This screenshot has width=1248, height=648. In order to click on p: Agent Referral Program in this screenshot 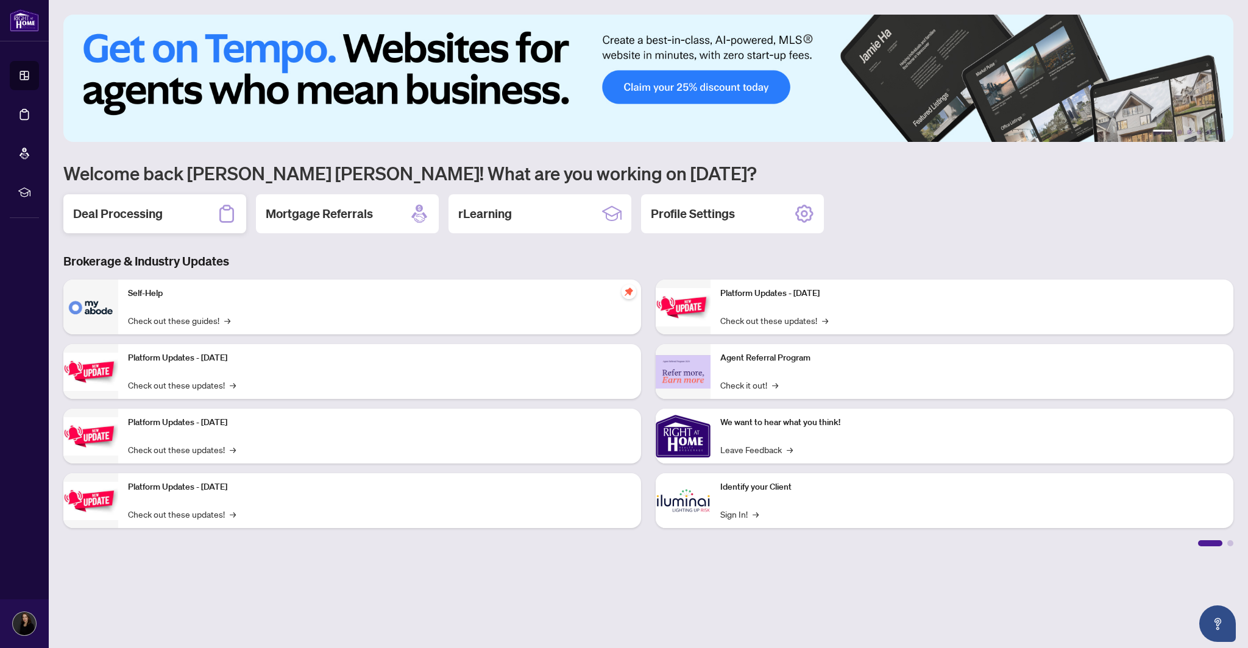, I will do `click(972, 358)`.